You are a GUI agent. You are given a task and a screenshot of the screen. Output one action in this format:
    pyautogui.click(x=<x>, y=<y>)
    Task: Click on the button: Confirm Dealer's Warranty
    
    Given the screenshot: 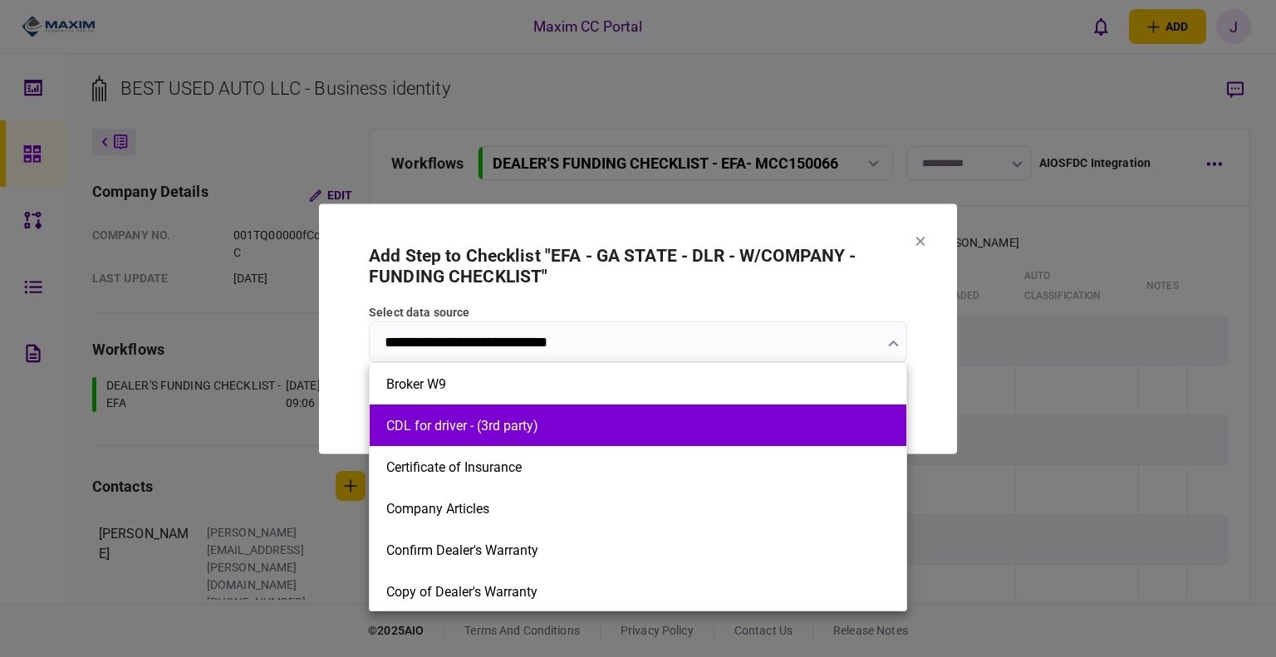 What is the action you would take?
    pyautogui.click(x=638, y=550)
    